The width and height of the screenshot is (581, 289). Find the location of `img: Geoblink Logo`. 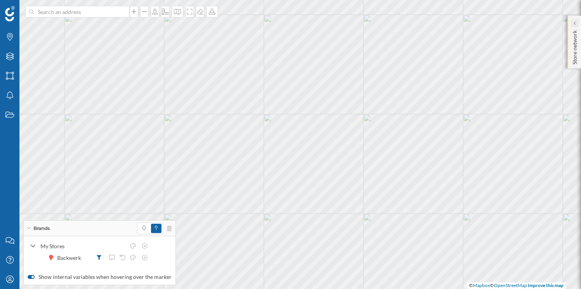

img: Geoblink Logo is located at coordinates (10, 14).